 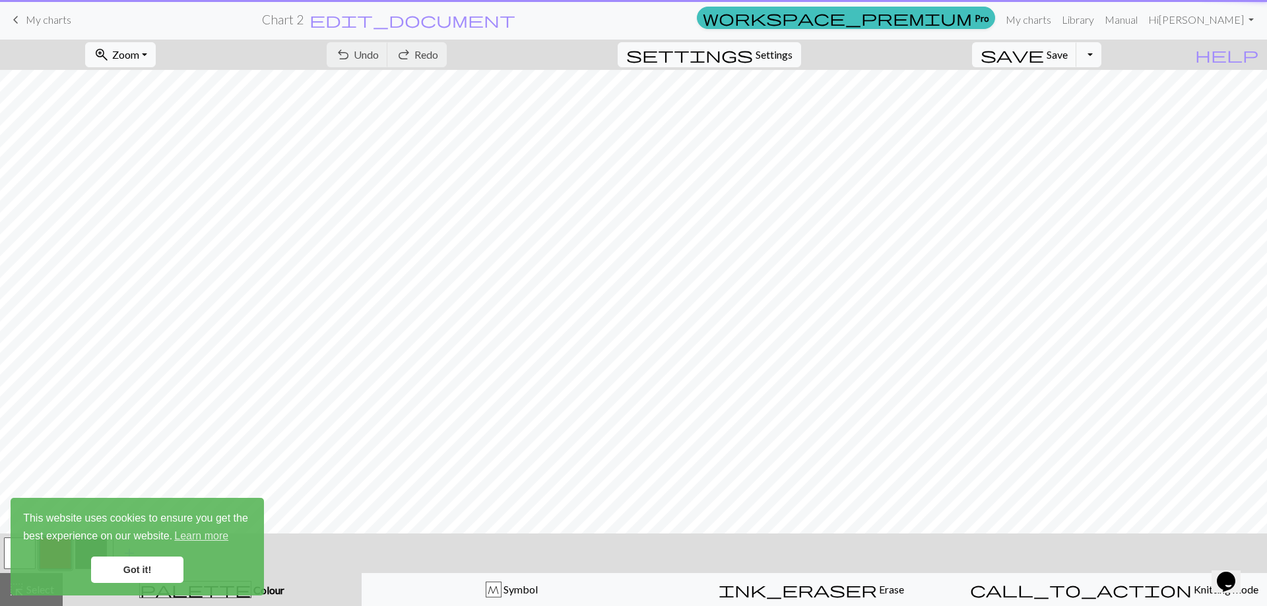 I want to click on span: help, so click(x=1227, y=55).